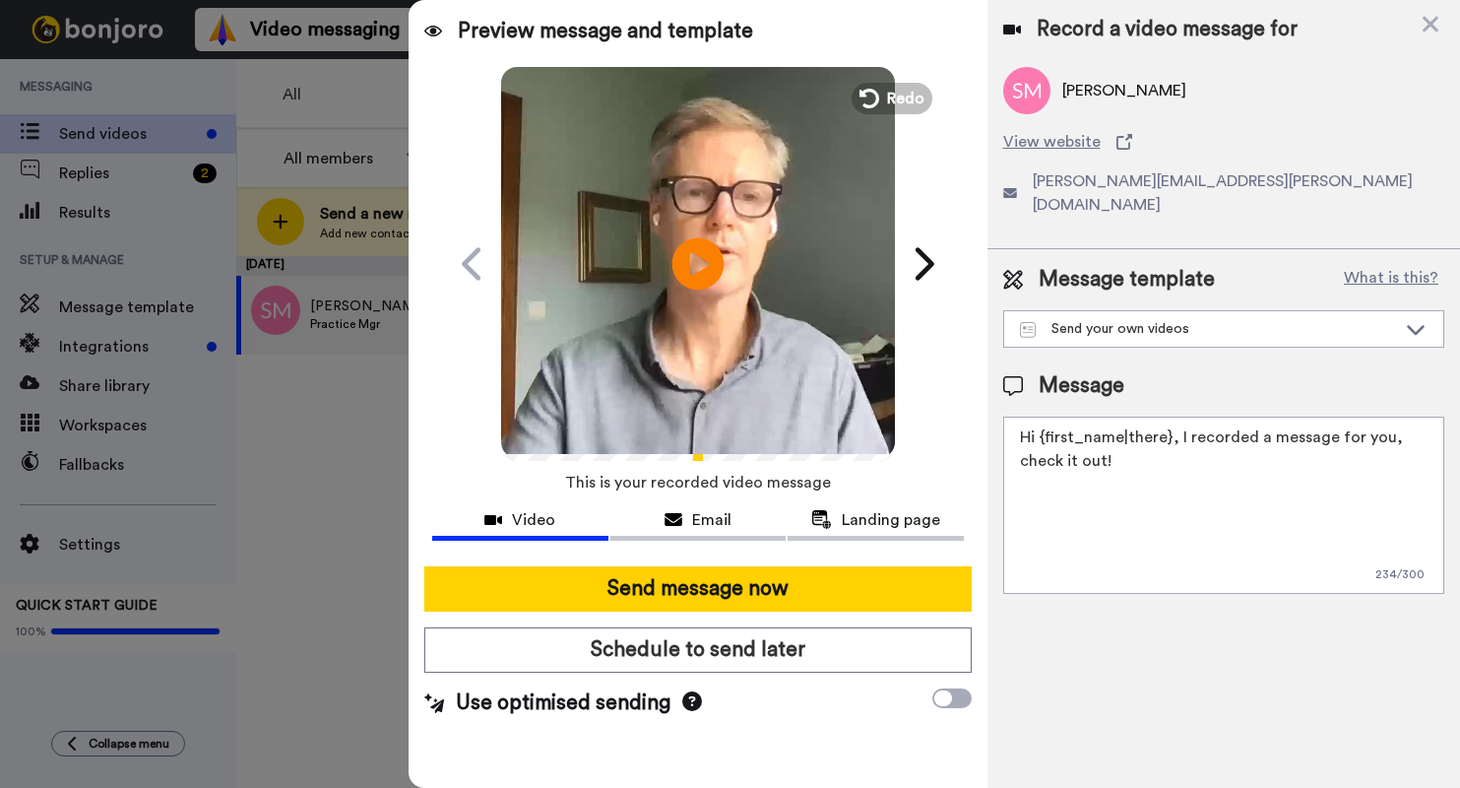  What do you see at coordinates (1224, 142) in the screenshot?
I see `a: View website` at bounding box center [1224, 142].